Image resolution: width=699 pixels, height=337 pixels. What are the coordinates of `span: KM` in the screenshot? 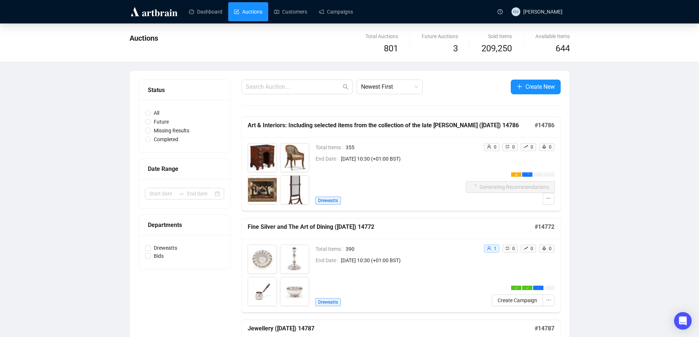 It's located at (516, 11).